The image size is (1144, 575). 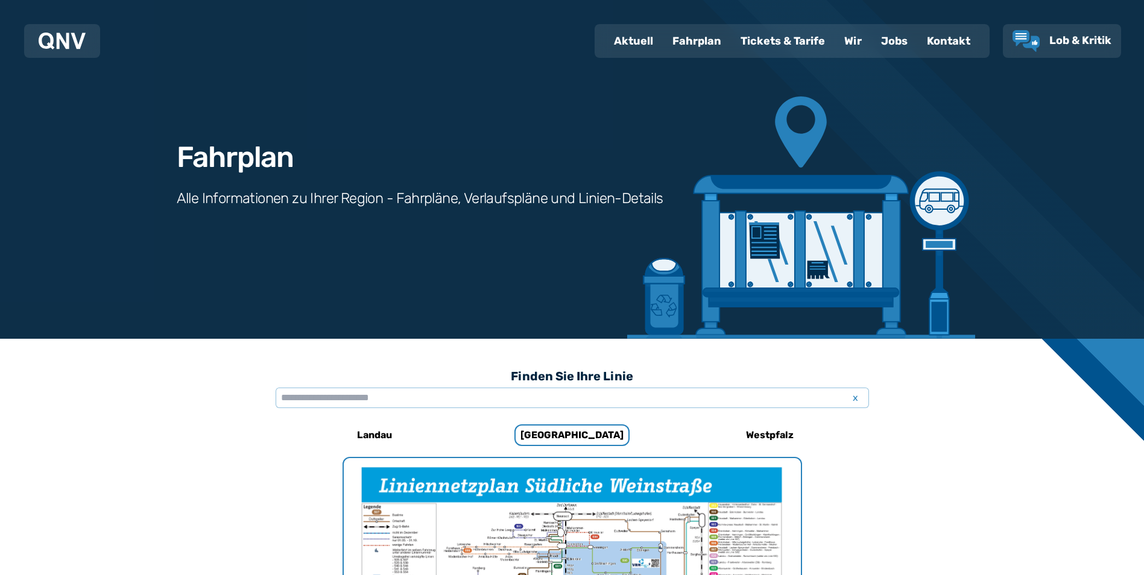 I want to click on h3: Alle Informationen zu Ihrer Region - Fahrpläne, Verlaufspläne und Linien-Details, so click(x=420, y=198).